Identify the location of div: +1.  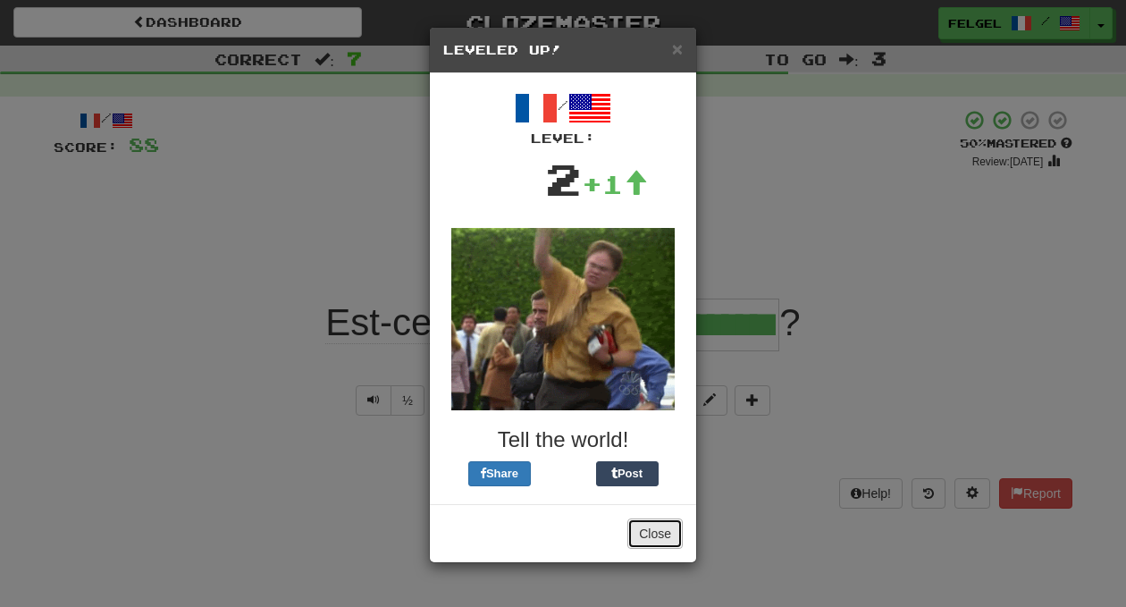
(615, 184).